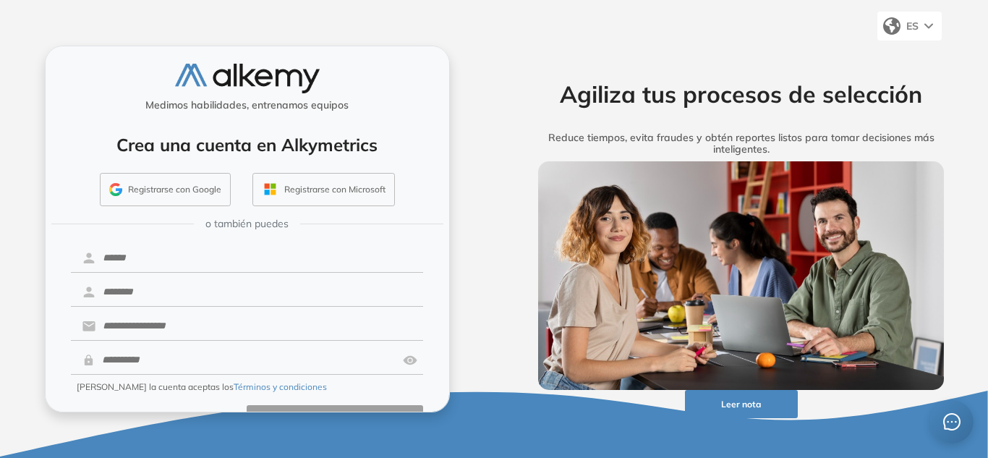 Image resolution: width=988 pixels, height=458 pixels. What do you see at coordinates (410, 360) in the screenshot?
I see `img: asd` at bounding box center [410, 360].